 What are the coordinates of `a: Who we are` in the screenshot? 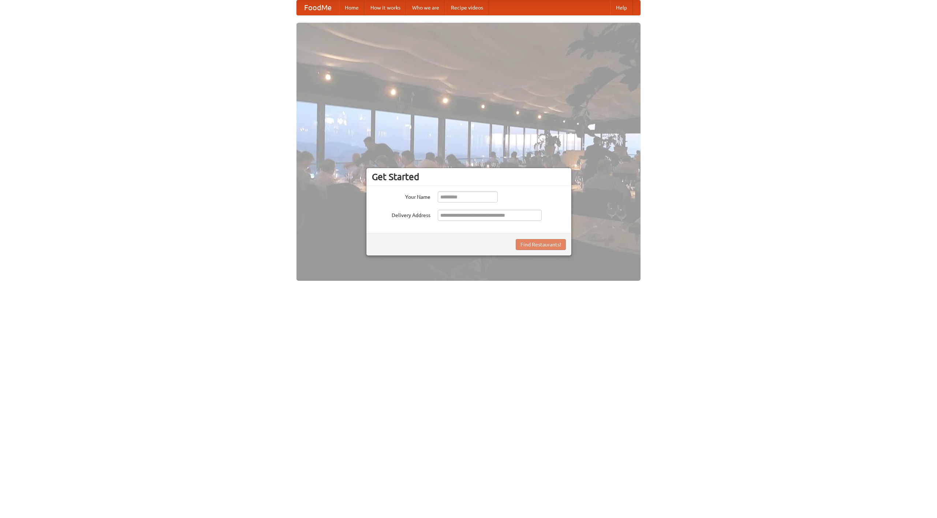 It's located at (426, 8).